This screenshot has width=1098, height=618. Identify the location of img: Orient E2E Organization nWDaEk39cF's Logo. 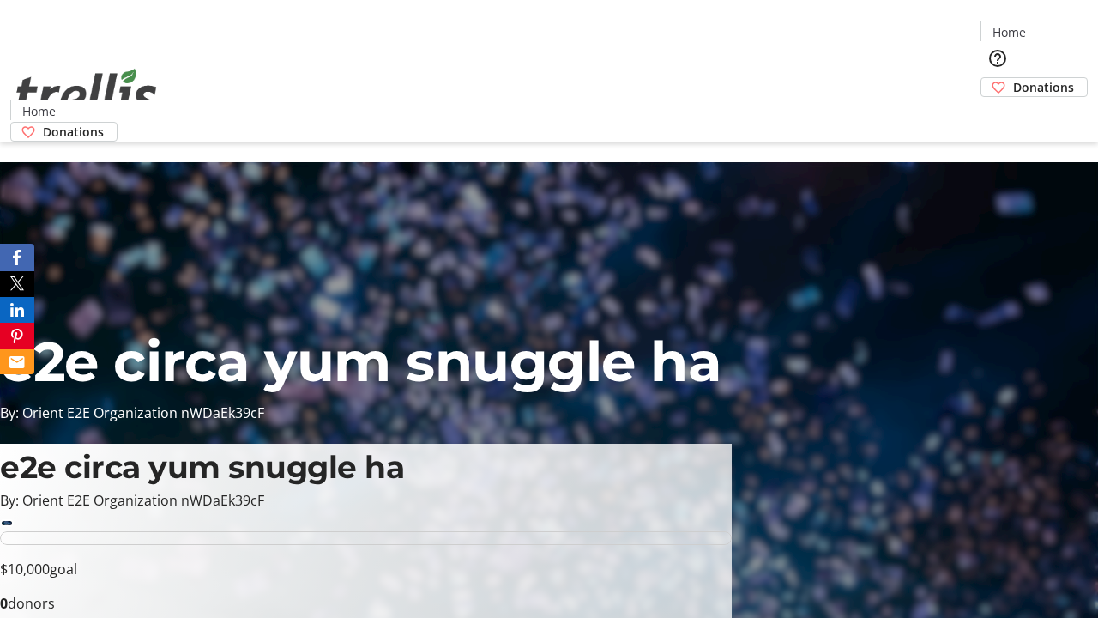
(87, 93).